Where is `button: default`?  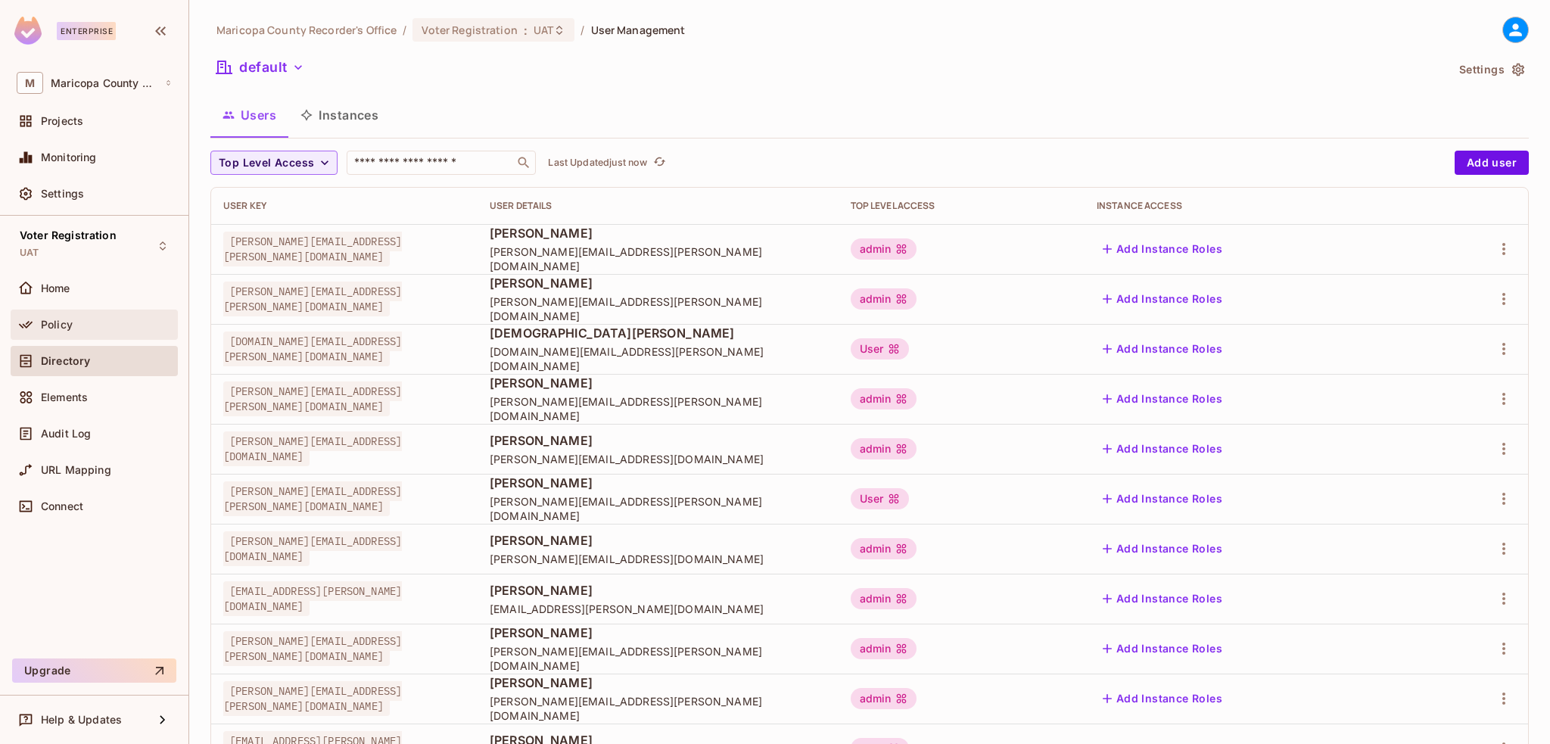 button: default is located at coordinates (260, 67).